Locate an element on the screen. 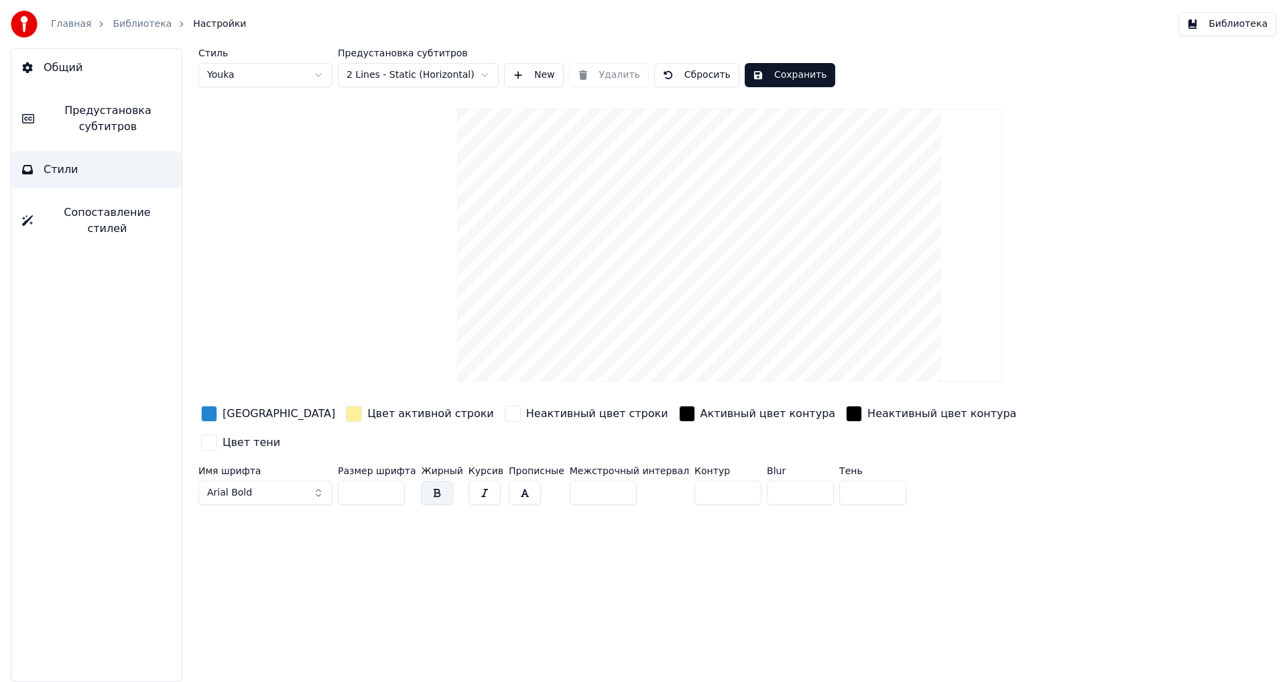  div: Цвет тени is located at coordinates (251, 442).